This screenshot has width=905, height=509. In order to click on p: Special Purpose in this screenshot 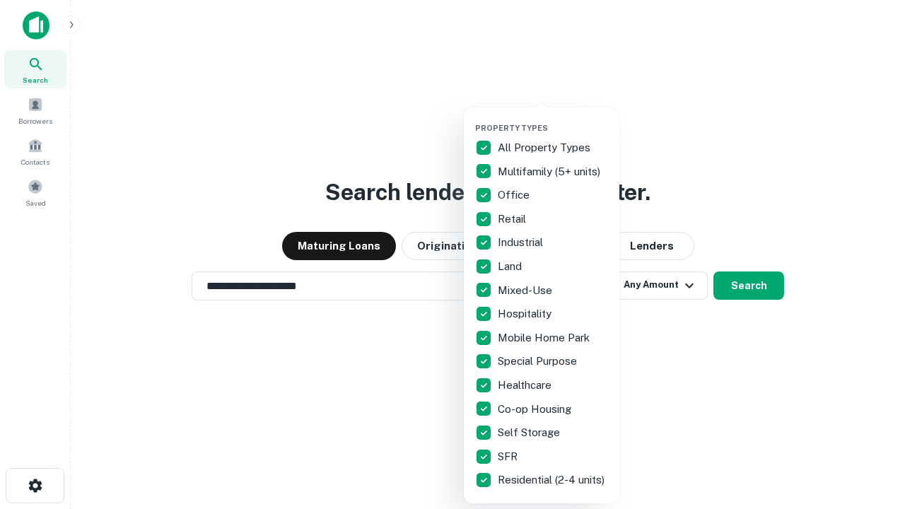, I will do `click(539, 361)`.